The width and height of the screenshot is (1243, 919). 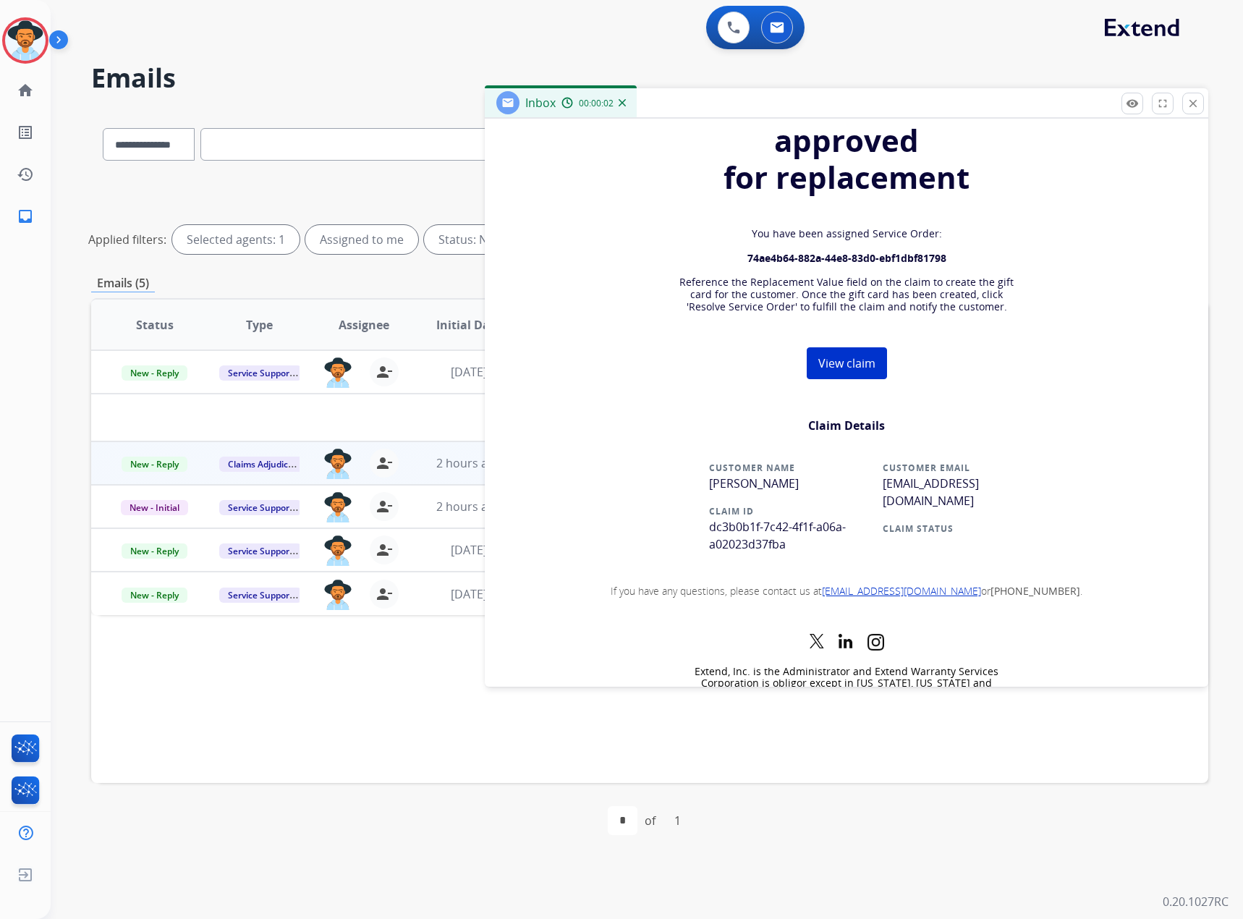 I want to click on p: Reference the Replacement Value field on the claim to create the gift card for the customer. Once..., so click(x=846, y=294).